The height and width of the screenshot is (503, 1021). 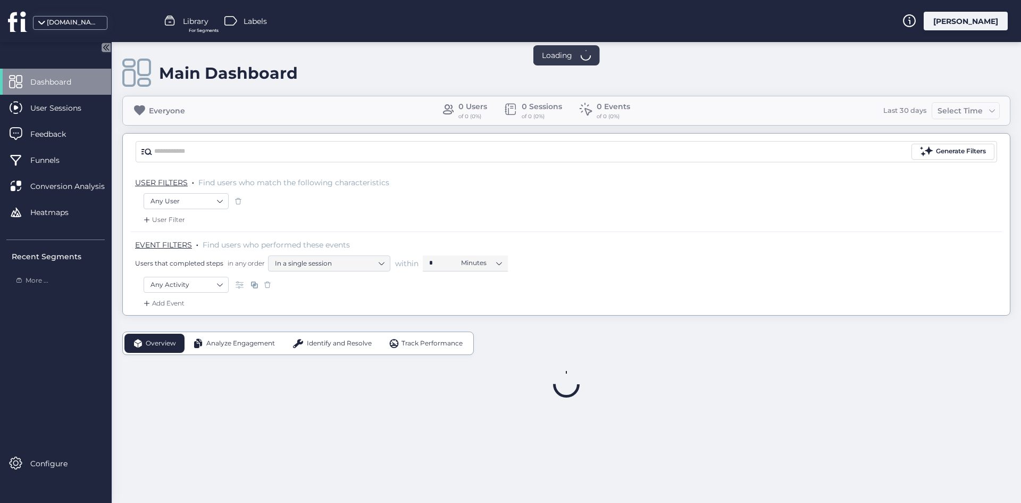 I want to click on nz-select-item: Minutes, so click(x=481, y=263).